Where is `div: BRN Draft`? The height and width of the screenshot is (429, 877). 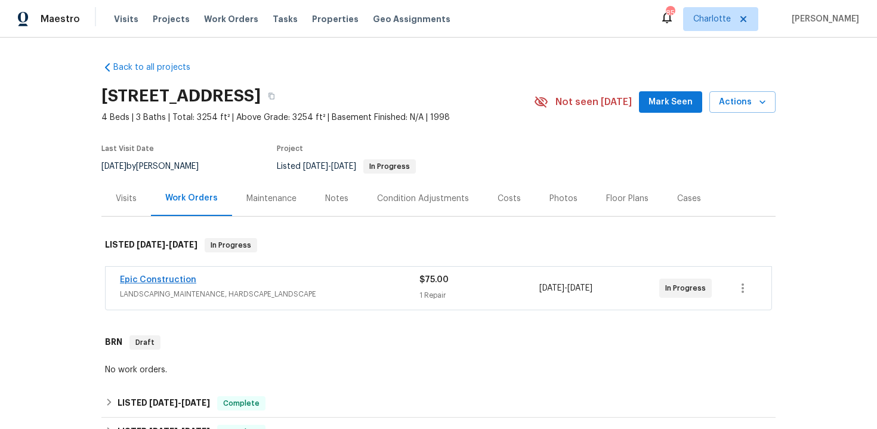 div: BRN Draft is located at coordinates (438, 342).